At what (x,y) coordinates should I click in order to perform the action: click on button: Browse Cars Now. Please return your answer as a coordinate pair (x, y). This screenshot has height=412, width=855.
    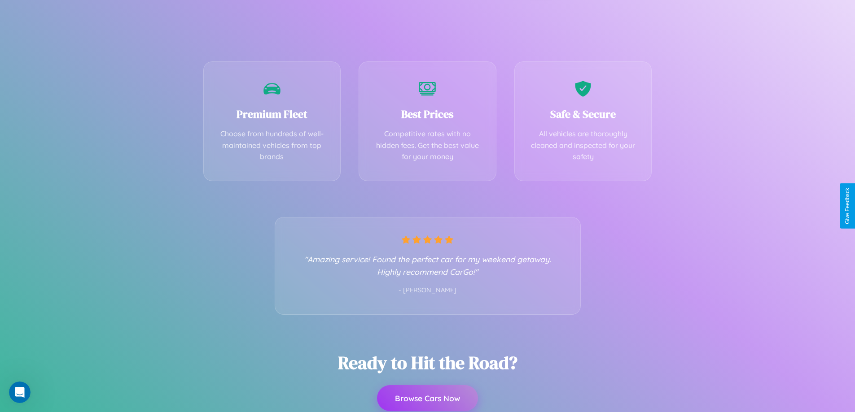
    Looking at the image, I should click on (427, 398).